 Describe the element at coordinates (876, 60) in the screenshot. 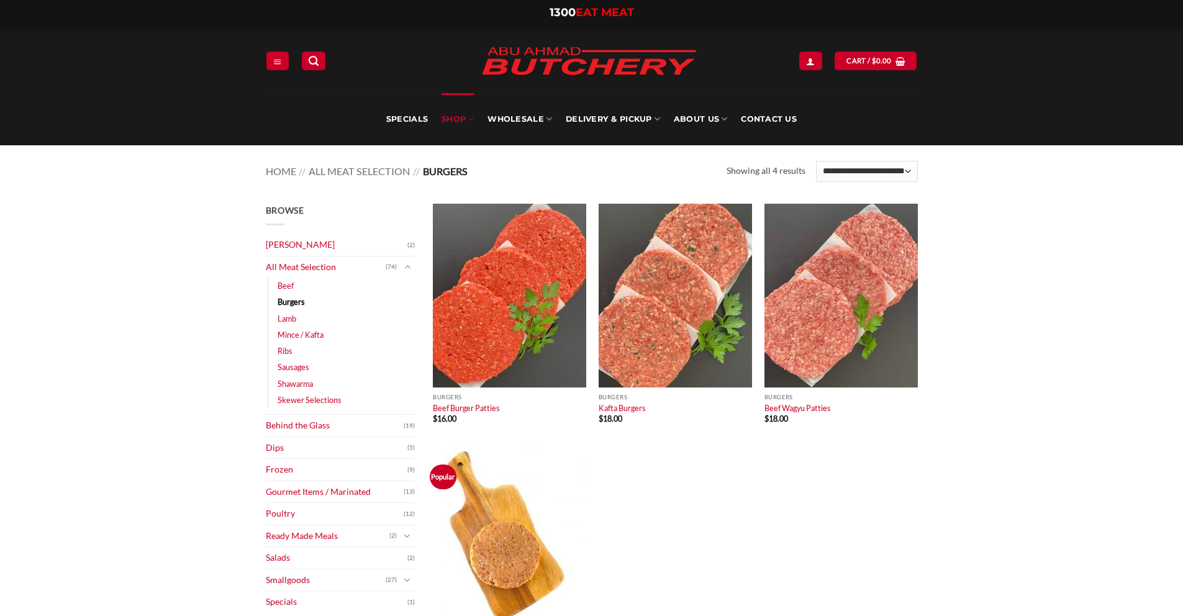

I see `a: View cart` at that location.